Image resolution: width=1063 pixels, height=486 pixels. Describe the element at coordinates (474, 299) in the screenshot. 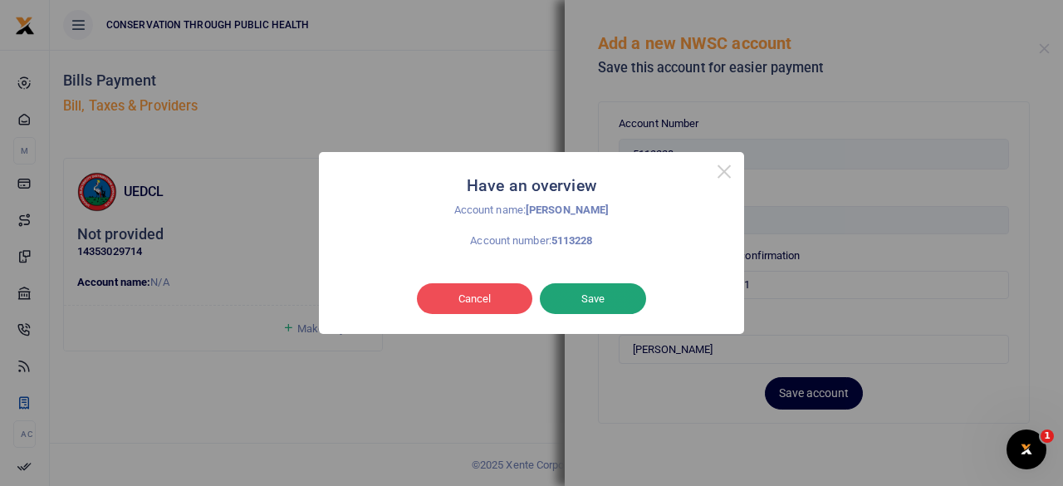

I see `button: Thumbs down` at that location.